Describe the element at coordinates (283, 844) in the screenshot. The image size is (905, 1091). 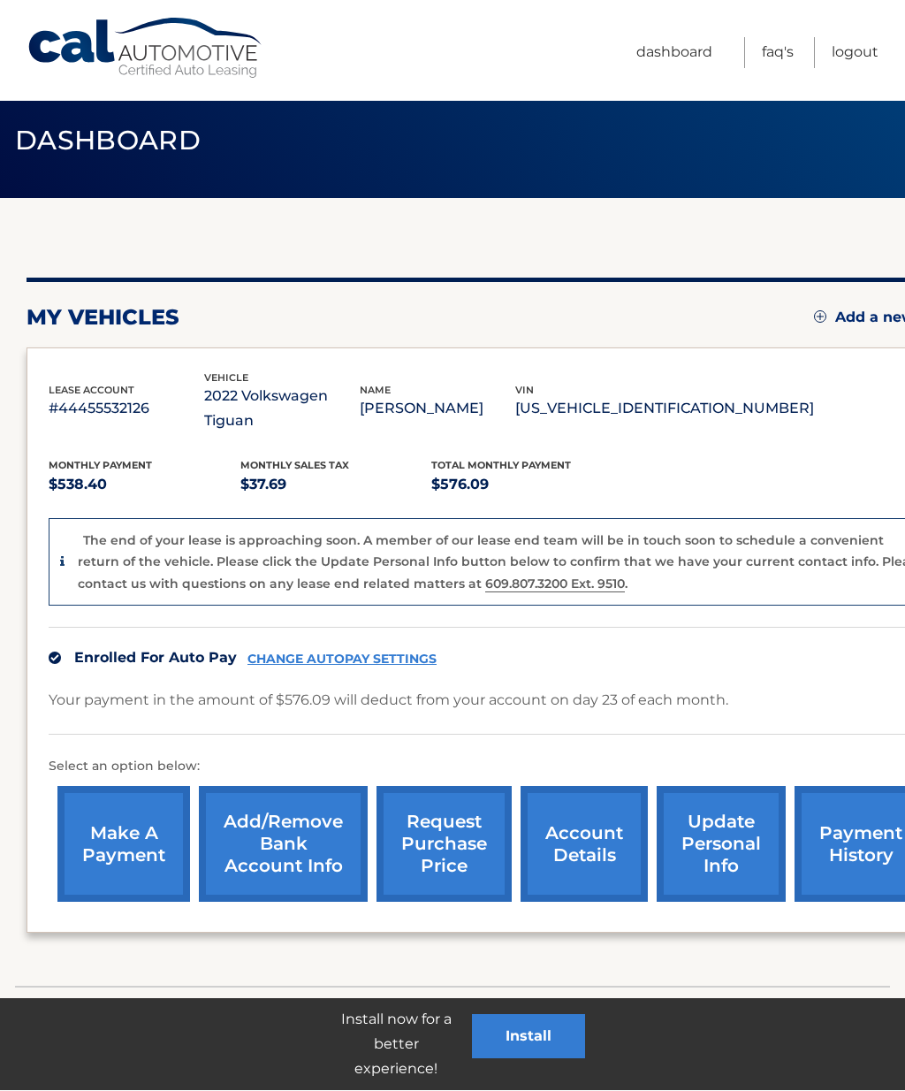
I see `a: Add/Remove bank account info` at that location.